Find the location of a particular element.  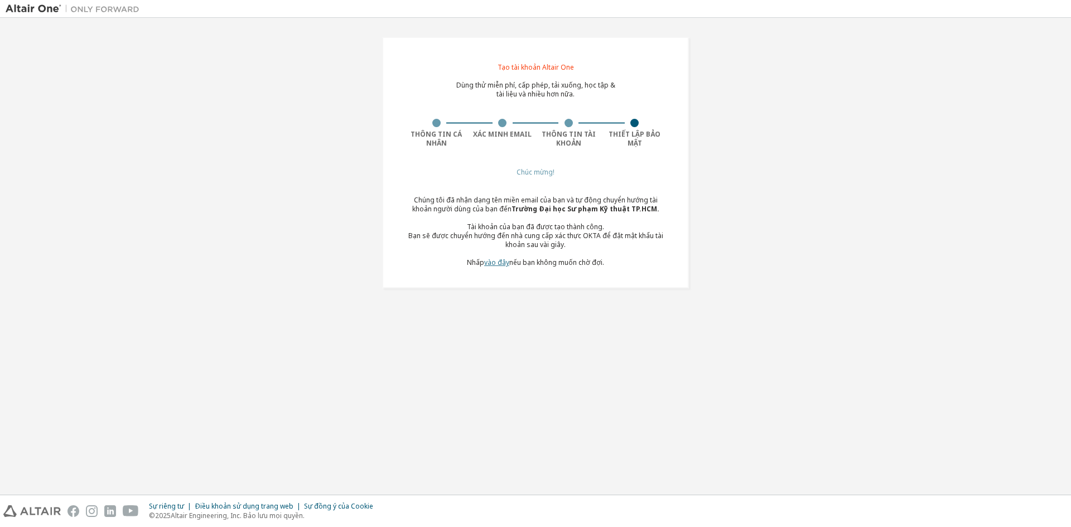

font: tài liệu và nhiều hơn nữa. is located at coordinates (535, 94).